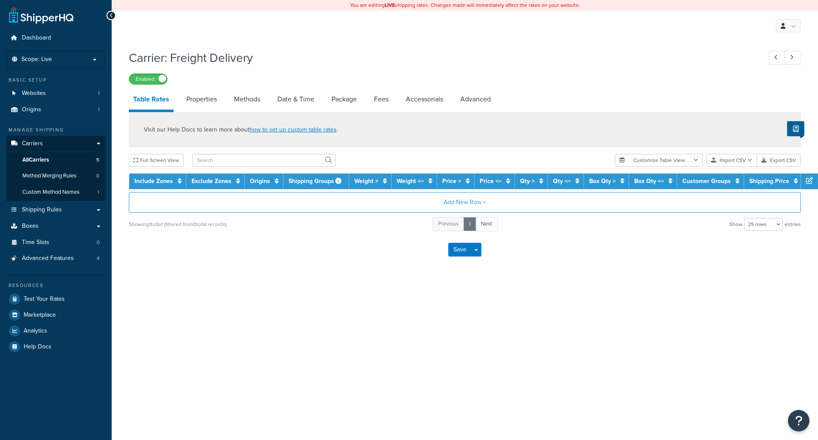  Describe the element at coordinates (527, 181) in the screenshot. I see `a: Qty >` at that location.